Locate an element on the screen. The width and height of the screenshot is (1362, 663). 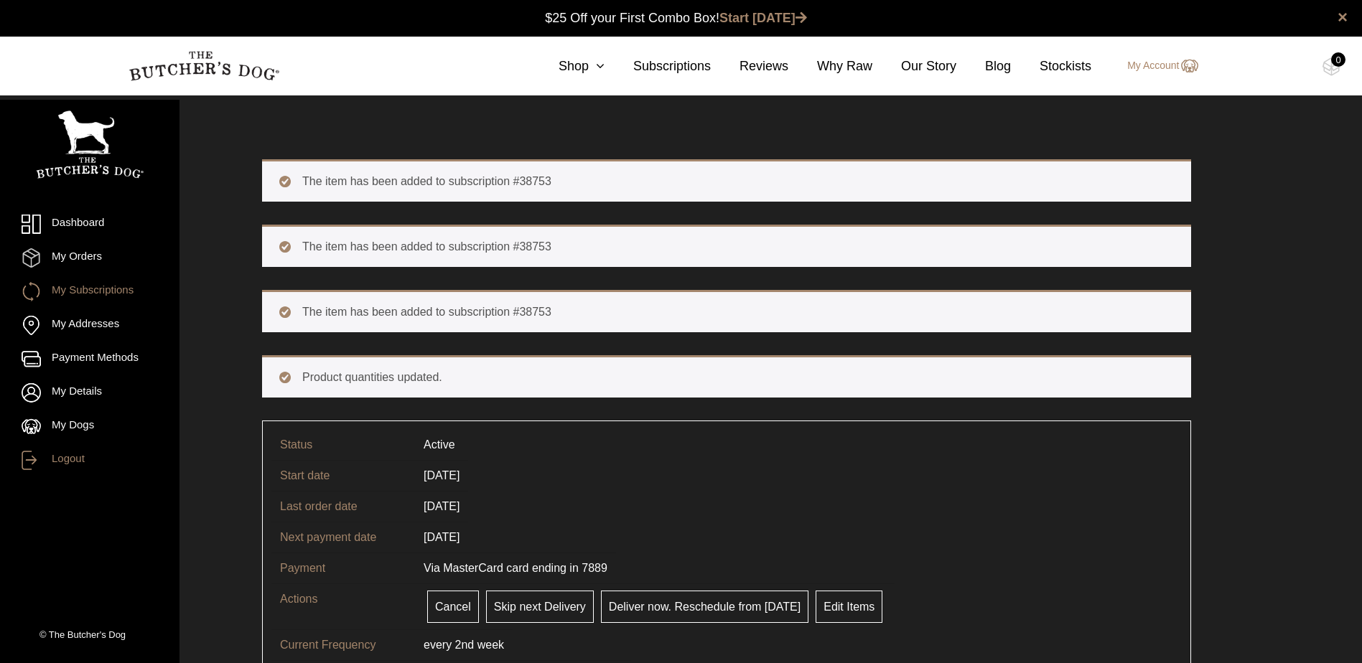
a: Why Raw is located at coordinates (830, 66).